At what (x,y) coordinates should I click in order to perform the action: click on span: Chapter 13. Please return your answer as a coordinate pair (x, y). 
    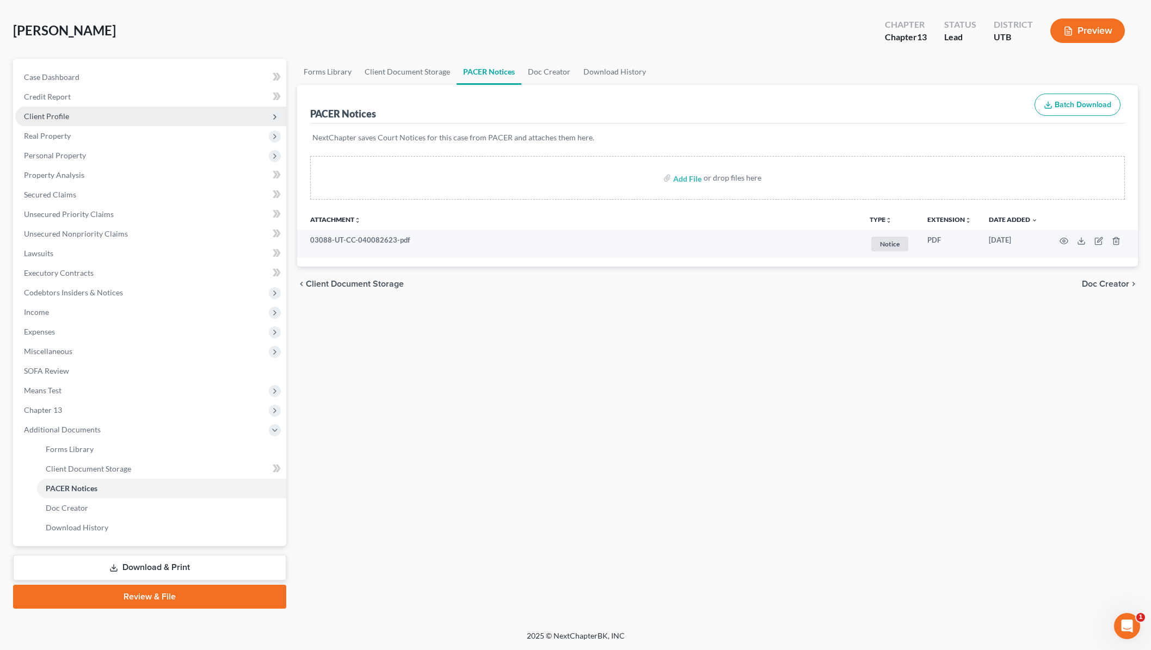
    Looking at the image, I should click on (43, 410).